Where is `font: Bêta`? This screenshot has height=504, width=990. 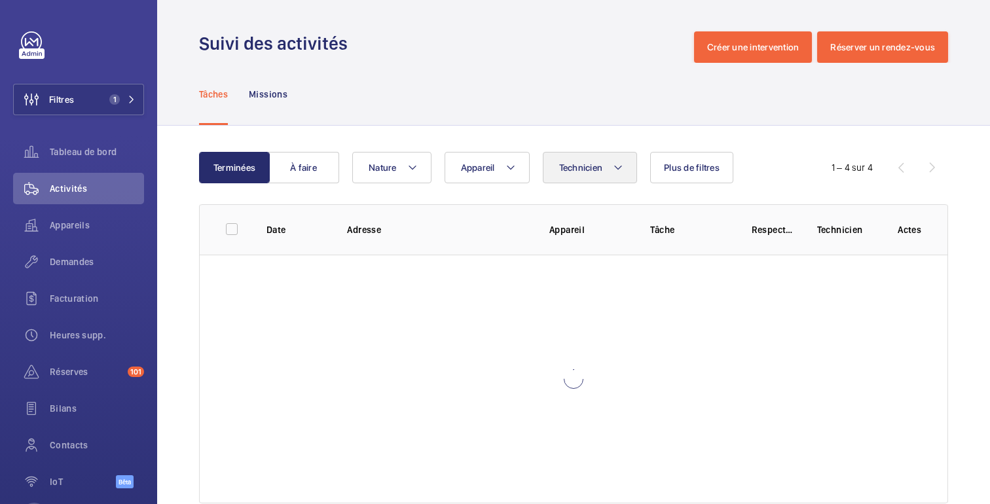 font: Bêta is located at coordinates (124, 482).